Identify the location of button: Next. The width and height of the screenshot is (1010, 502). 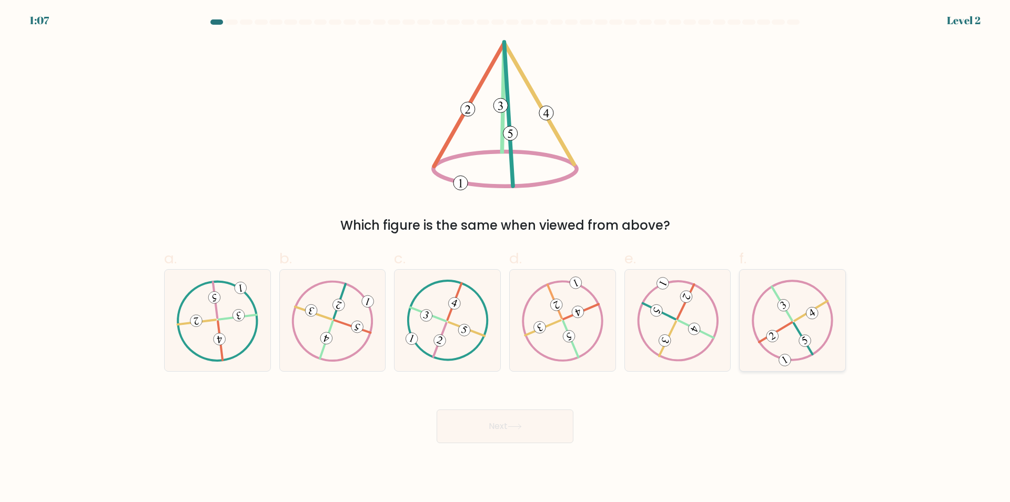
(505, 426).